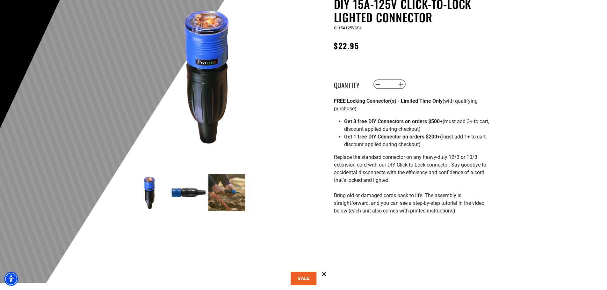 Image resolution: width=607 pixels, height=290 pixels. What do you see at coordinates (350, 84) in the screenshot?
I see `label: Quantity` at bounding box center [350, 84].